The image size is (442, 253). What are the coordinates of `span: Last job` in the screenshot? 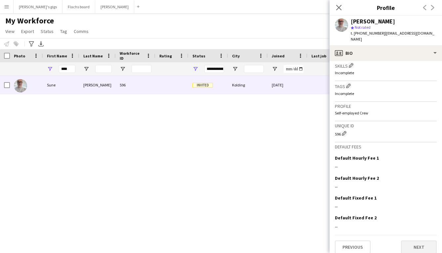 It's located at (319, 56).